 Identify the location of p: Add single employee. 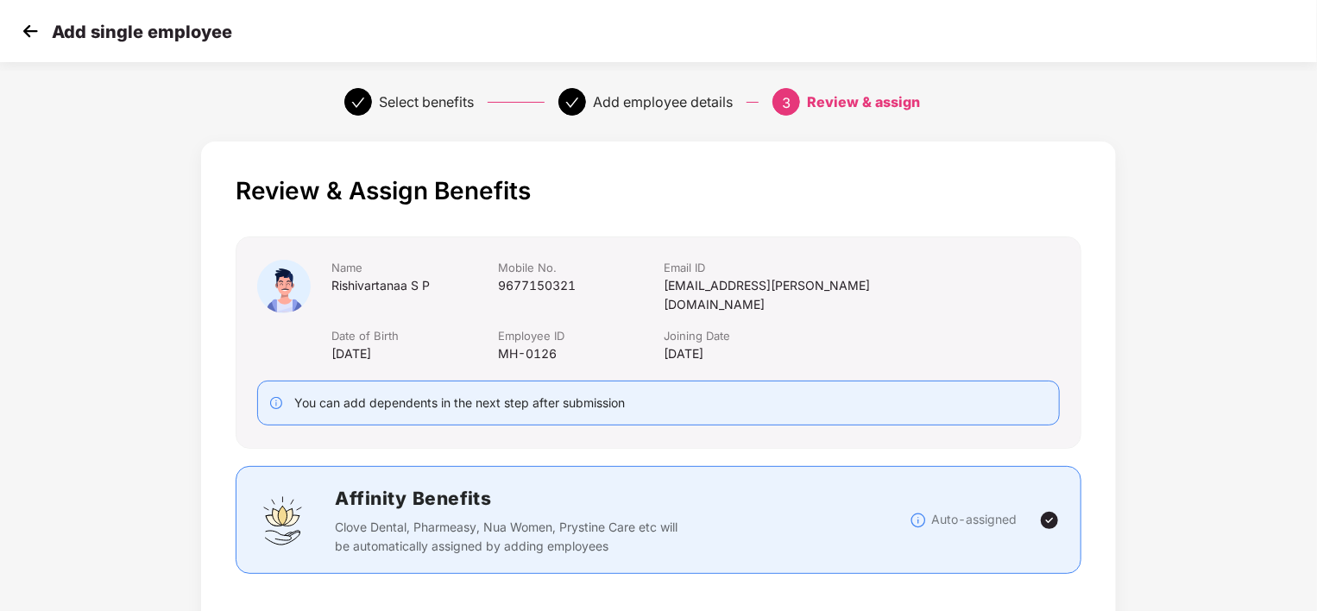
(142, 32).